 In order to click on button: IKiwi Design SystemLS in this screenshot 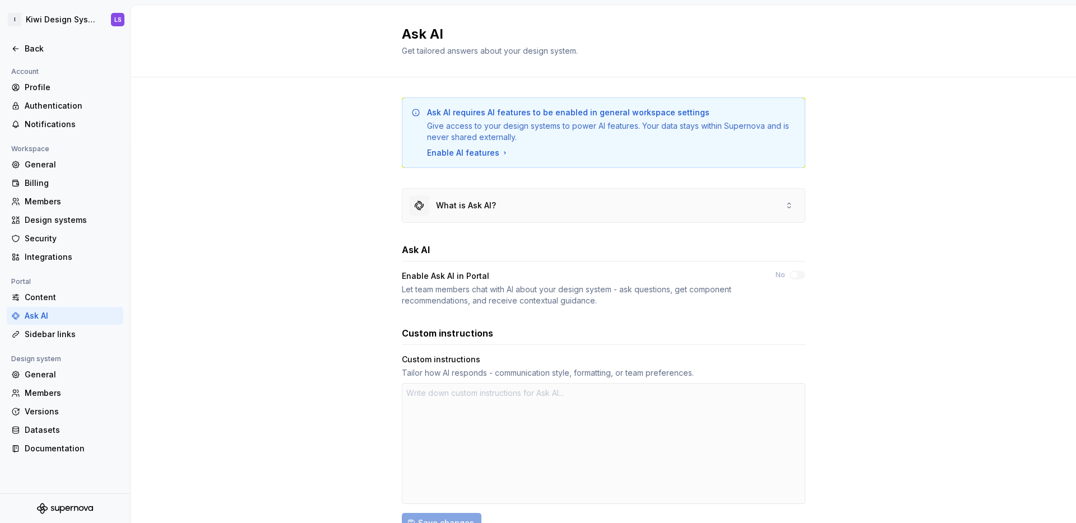, I will do `click(65, 20)`.